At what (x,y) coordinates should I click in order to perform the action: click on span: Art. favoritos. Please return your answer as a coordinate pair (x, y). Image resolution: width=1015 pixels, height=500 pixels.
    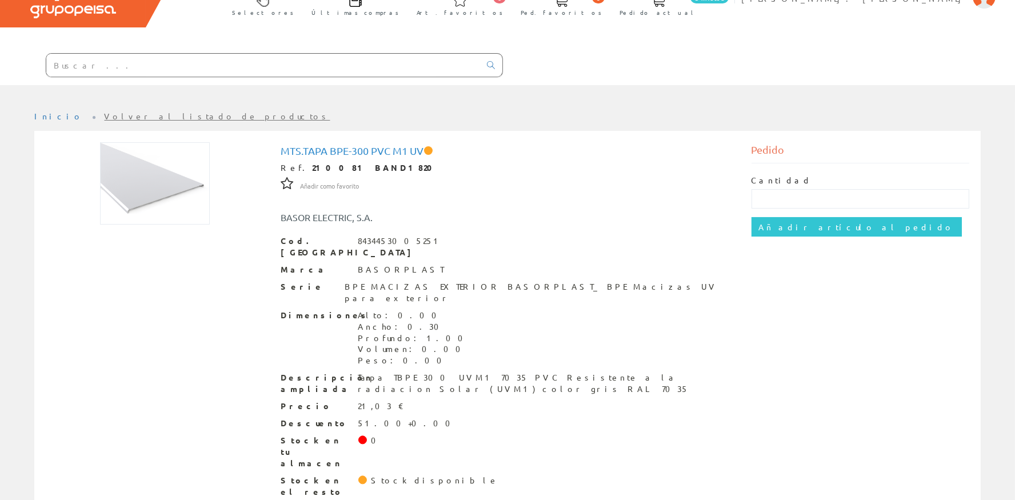
    Looking at the image, I should click on (459, 13).